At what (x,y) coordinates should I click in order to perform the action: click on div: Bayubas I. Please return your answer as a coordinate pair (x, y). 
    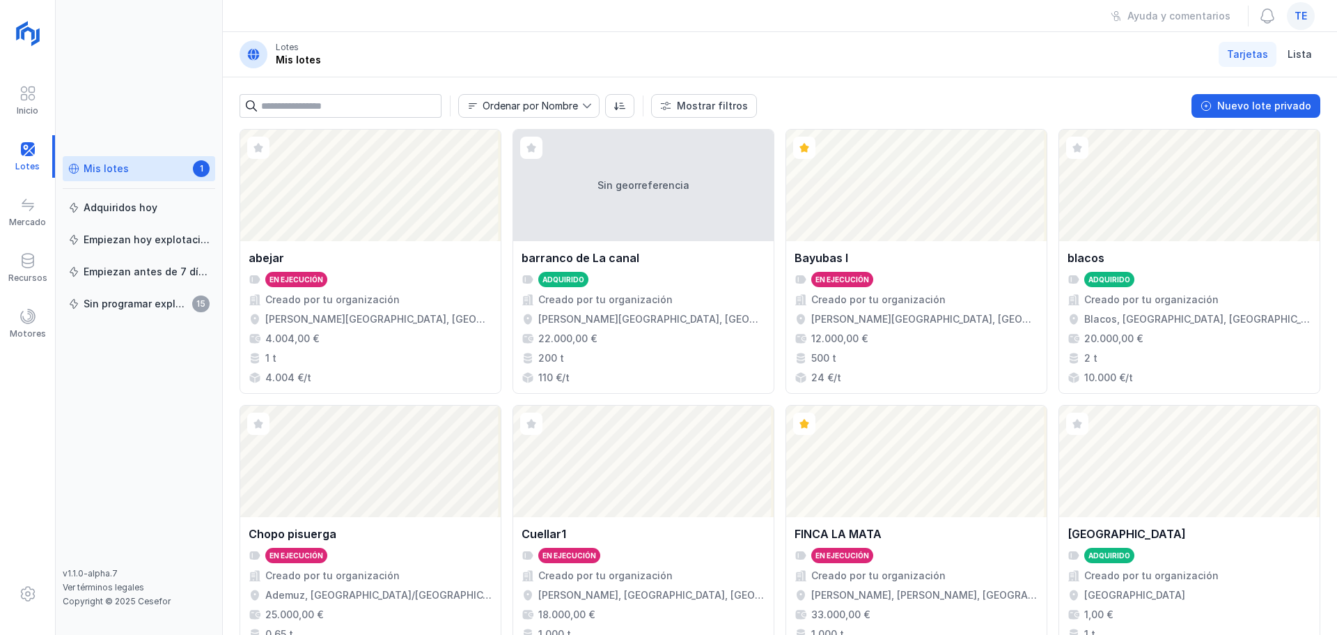
    Looking at the image, I should click on (821, 258).